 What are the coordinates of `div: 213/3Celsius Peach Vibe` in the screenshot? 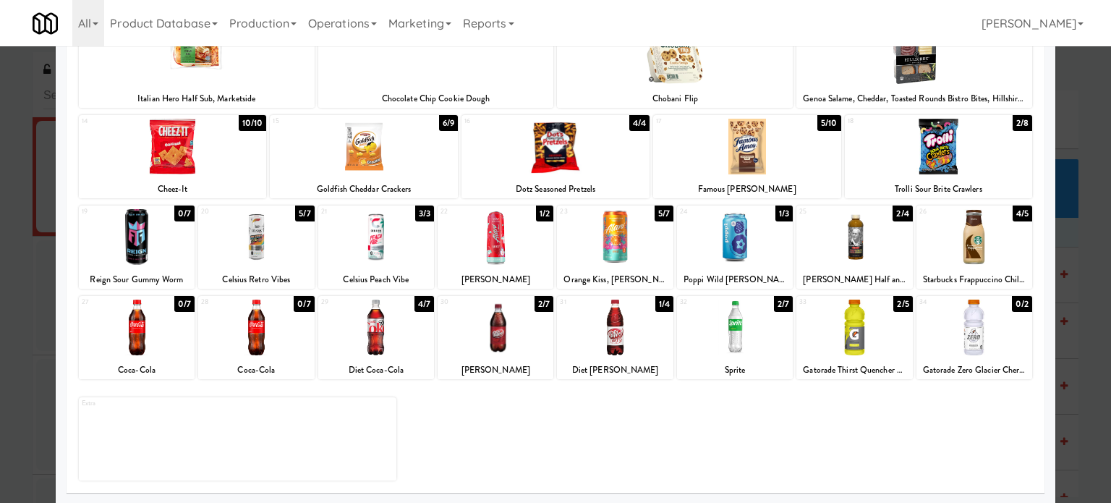 It's located at (376, 247).